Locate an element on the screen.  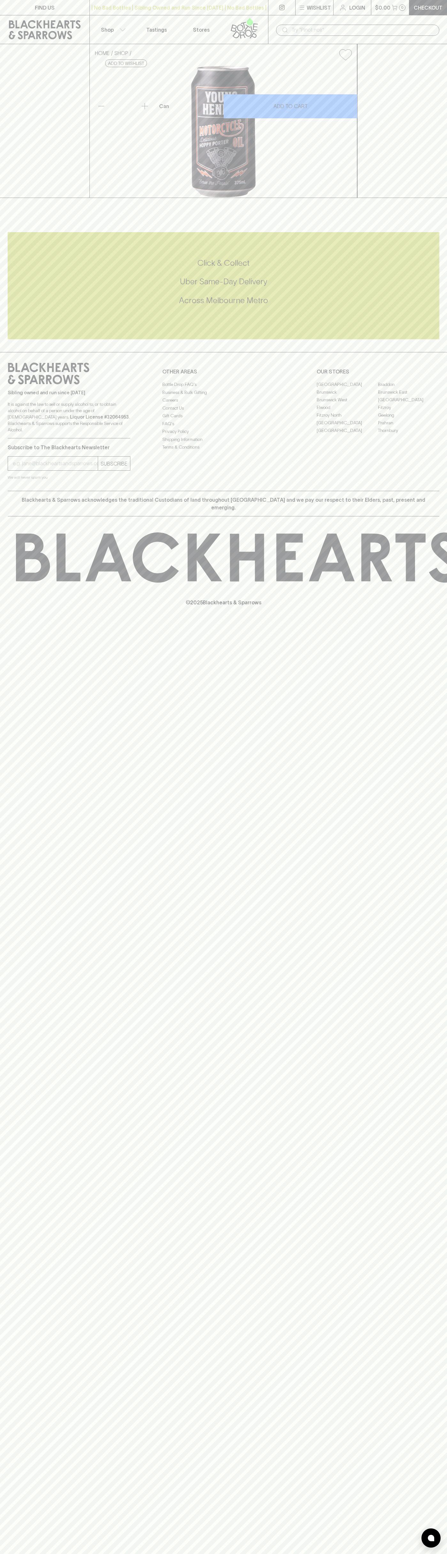
a: Bottle Drop FAQ's is located at coordinates (224, 385).